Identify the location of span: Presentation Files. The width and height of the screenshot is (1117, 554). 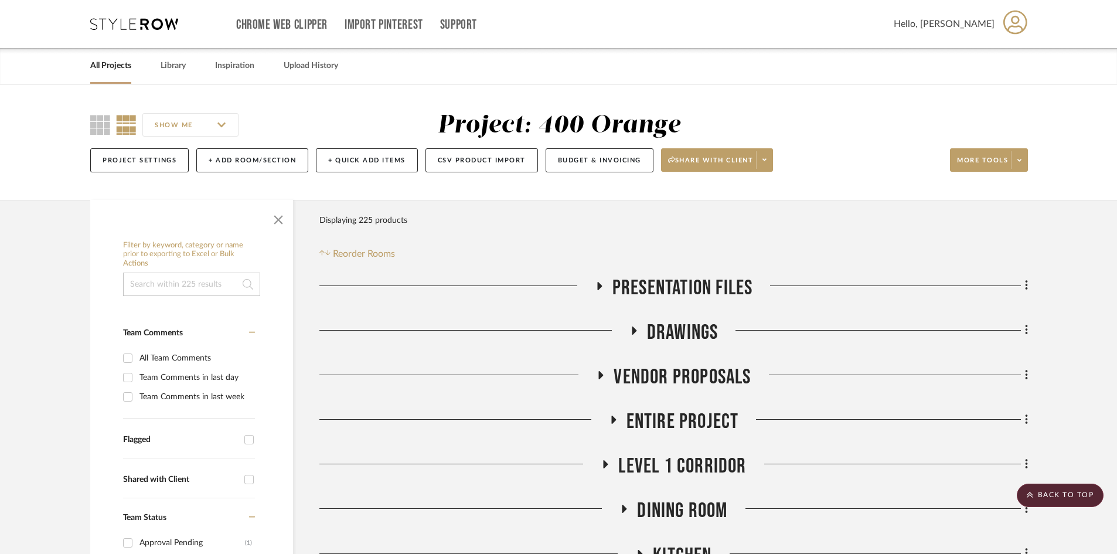
(683, 288).